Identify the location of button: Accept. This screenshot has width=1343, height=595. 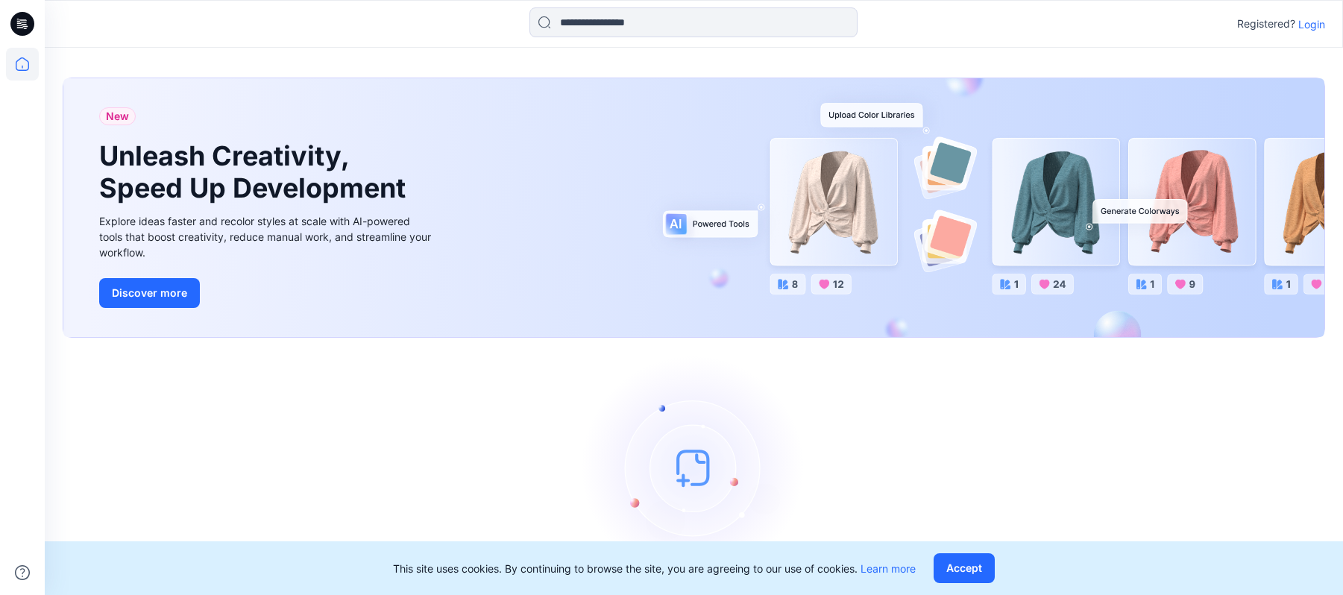
(964, 568).